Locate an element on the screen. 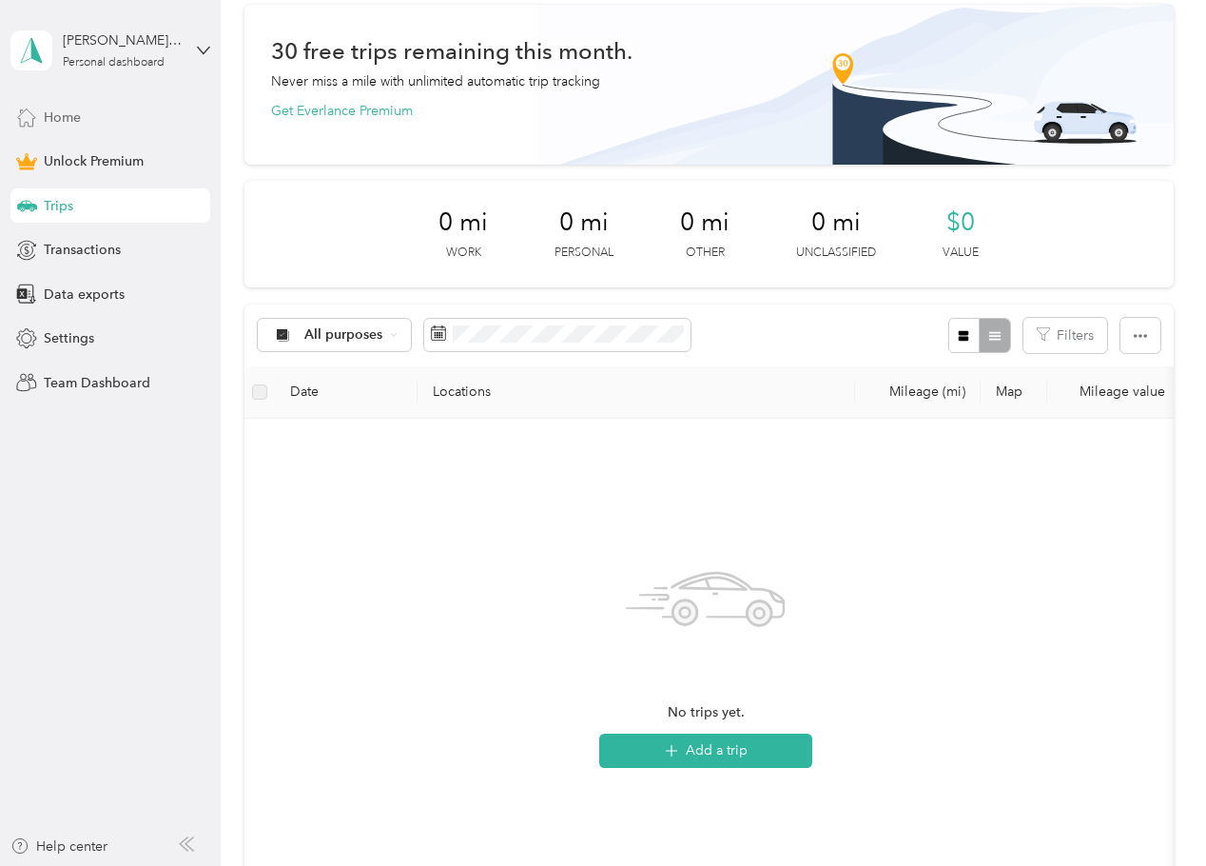 This screenshot has height=866, width=1206. button: Get Everlance Premium is located at coordinates (341, 110).